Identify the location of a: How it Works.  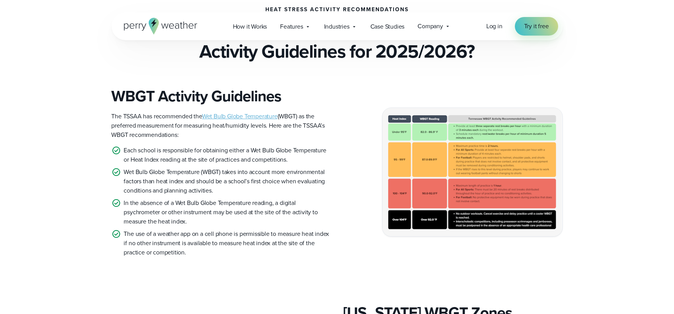
(250, 26).